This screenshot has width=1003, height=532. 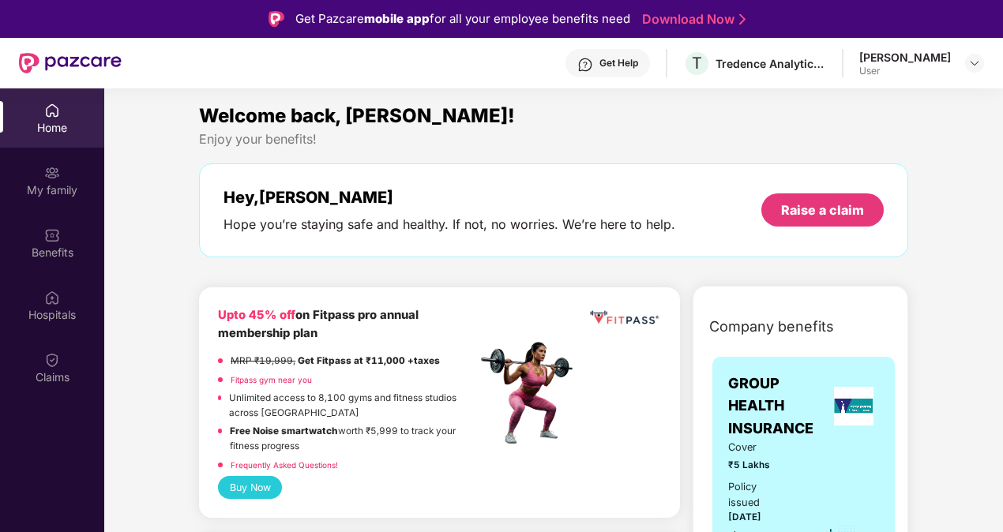 I want to click on div: Get Help, so click(x=619, y=63).